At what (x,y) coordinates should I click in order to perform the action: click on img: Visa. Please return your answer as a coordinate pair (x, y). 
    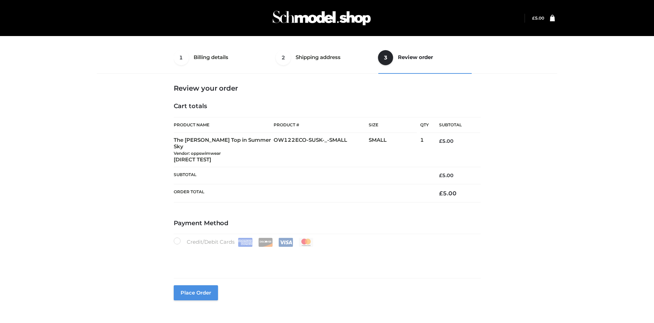
    Looking at the image, I should click on (286, 242).